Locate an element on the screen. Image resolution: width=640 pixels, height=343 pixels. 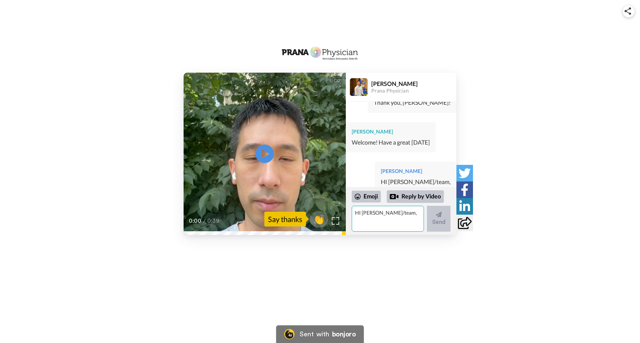
div: CC is located at coordinates (337, 81).